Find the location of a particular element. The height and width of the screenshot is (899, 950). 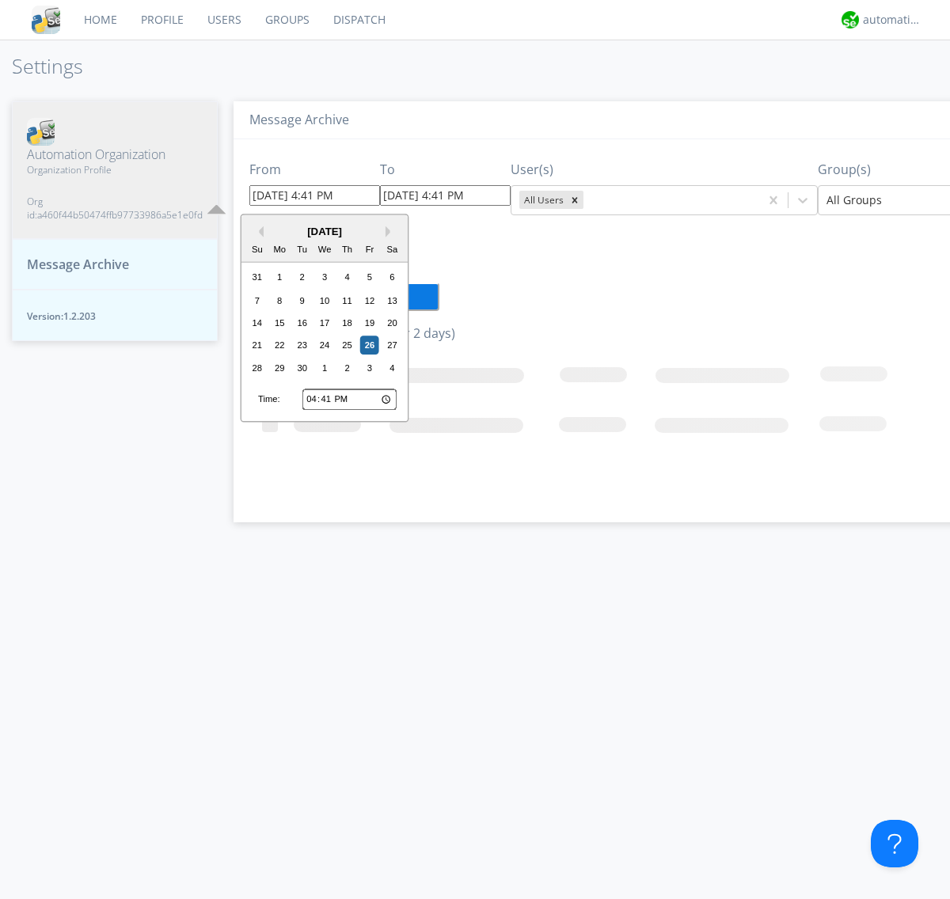

div: Choose Monday, September 8th, 2025 is located at coordinates (279, 301).